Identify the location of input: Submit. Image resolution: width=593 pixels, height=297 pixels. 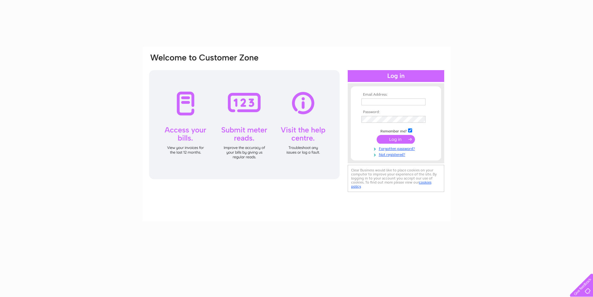
(396, 139).